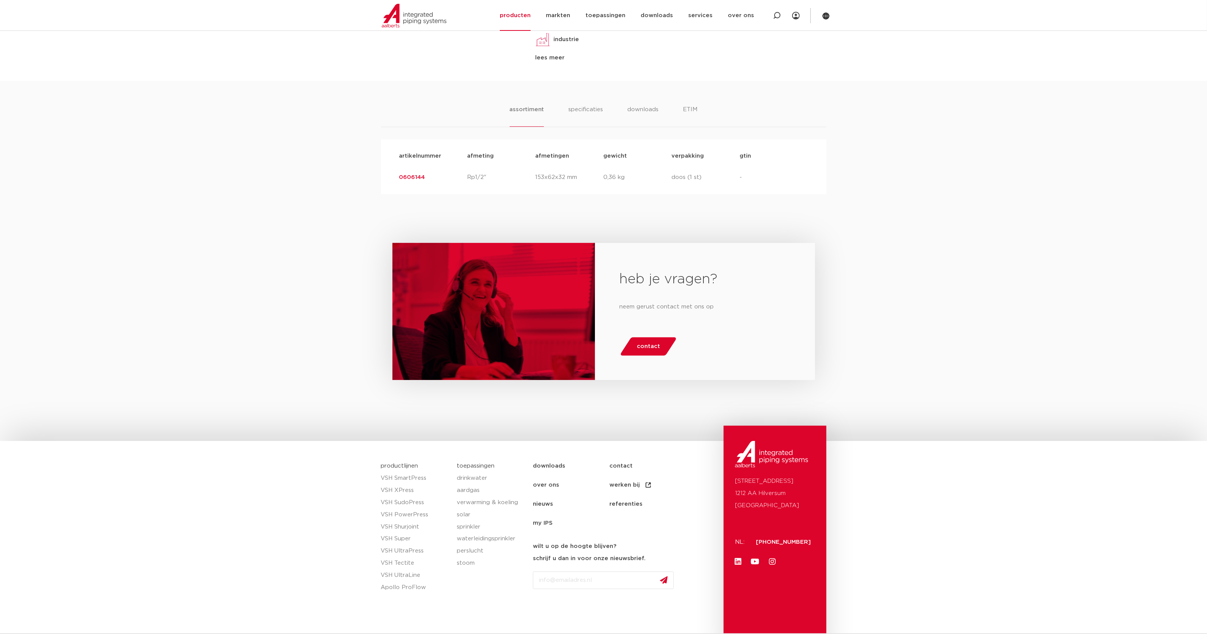 This screenshot has height=634, width=1207. I want to click on img: industrie, so click(543, 40).